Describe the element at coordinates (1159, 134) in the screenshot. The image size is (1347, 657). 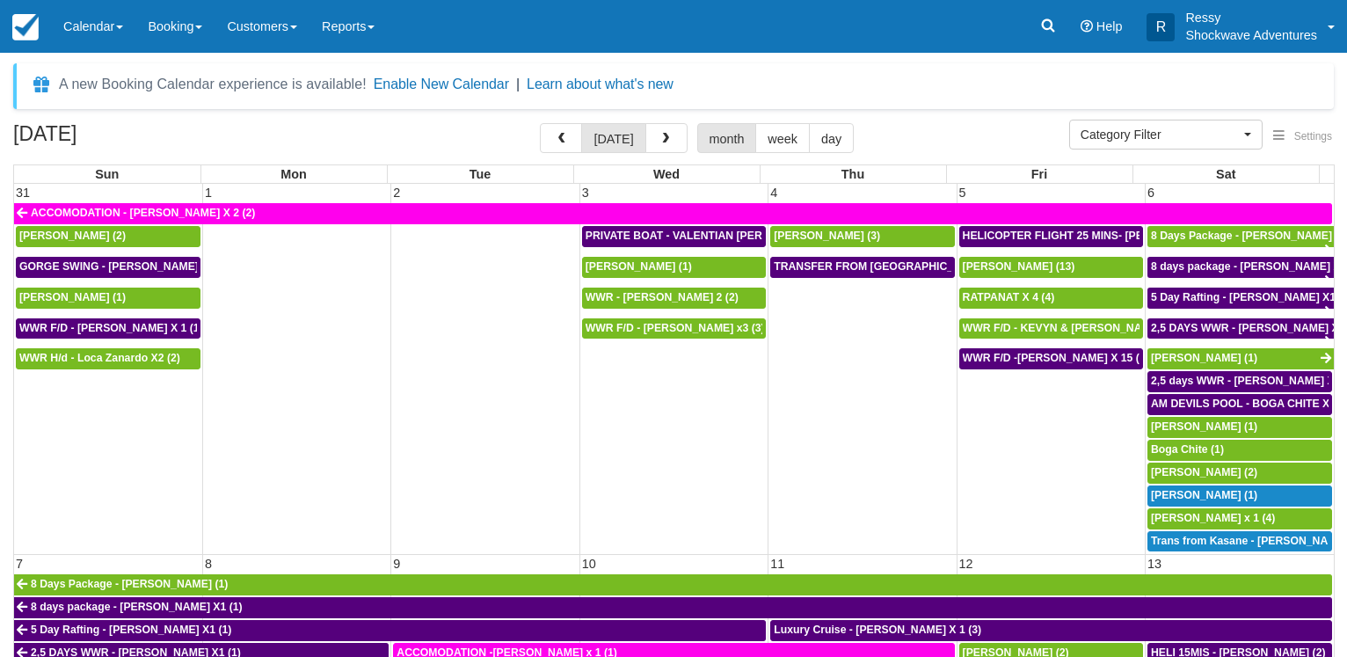
I see `span: Category Filter` at that location.